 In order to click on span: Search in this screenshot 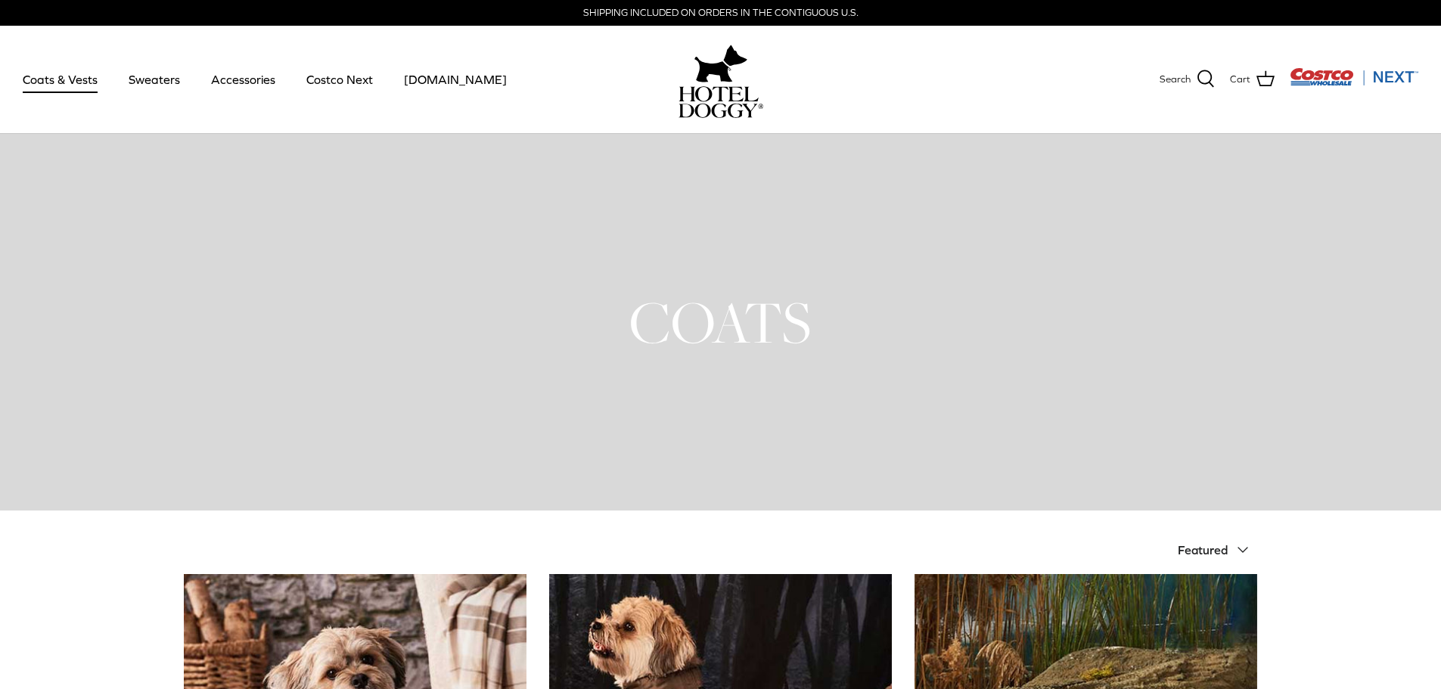, I will do `click(1175, 79)`.